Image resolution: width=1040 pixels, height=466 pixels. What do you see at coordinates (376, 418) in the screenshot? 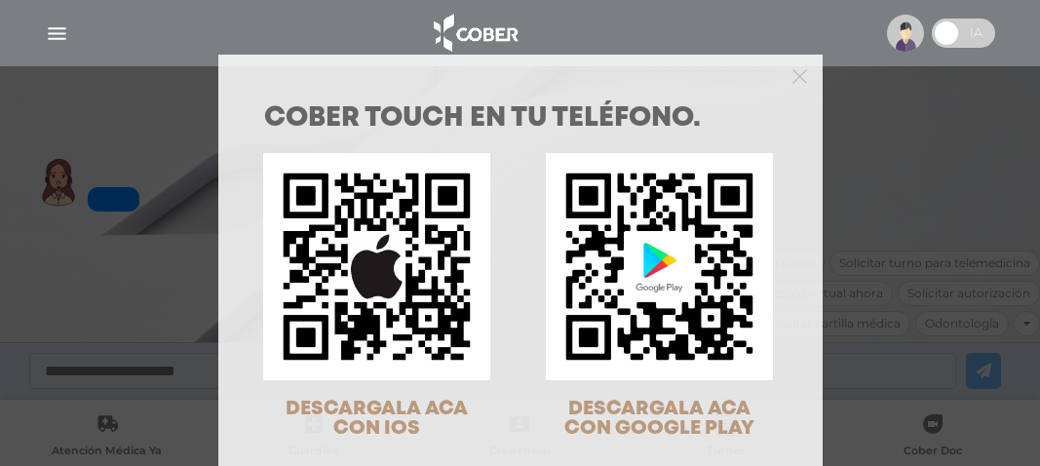
I see `span: DESCARGALA ACA CON IOS` at bounding box center [376, 418].